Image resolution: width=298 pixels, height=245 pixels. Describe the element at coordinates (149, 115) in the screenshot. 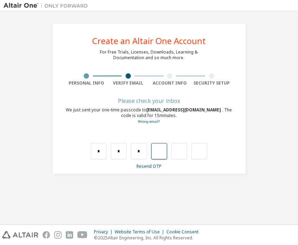

I see `div: We just sent your one-time passcode to . The code is valid for 15 minutes.` at that location.